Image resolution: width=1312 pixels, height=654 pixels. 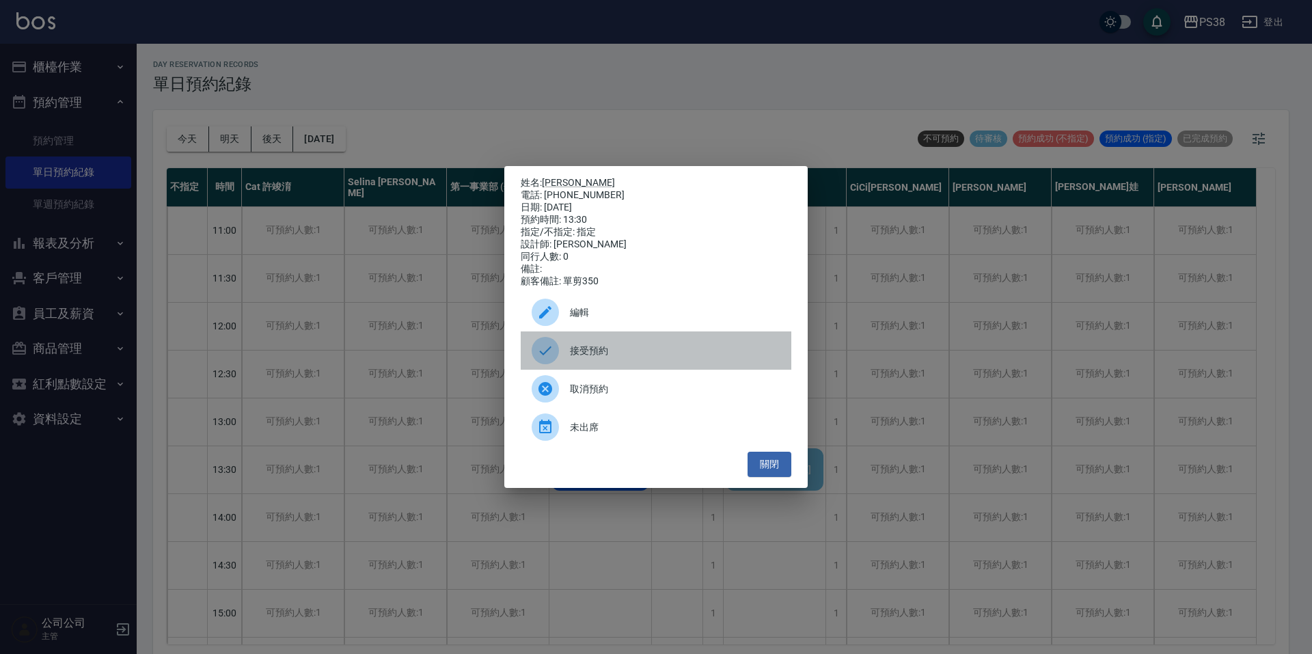 What do you see at coordinates (675, 389) in the screenshot?
I see `span: 取消預約` at bounding box center [675, 389].